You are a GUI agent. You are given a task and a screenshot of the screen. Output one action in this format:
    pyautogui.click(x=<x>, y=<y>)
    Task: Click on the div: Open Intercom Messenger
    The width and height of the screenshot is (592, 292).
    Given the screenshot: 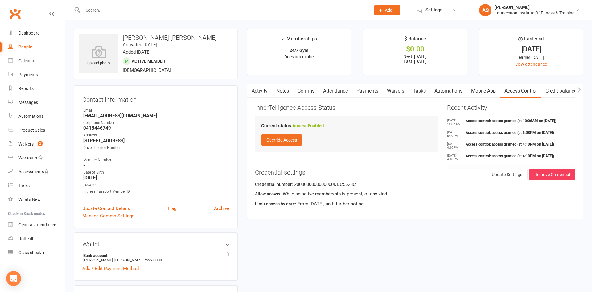 What is the action you would take?
    pyautogui.click(x=14, y=279)
    